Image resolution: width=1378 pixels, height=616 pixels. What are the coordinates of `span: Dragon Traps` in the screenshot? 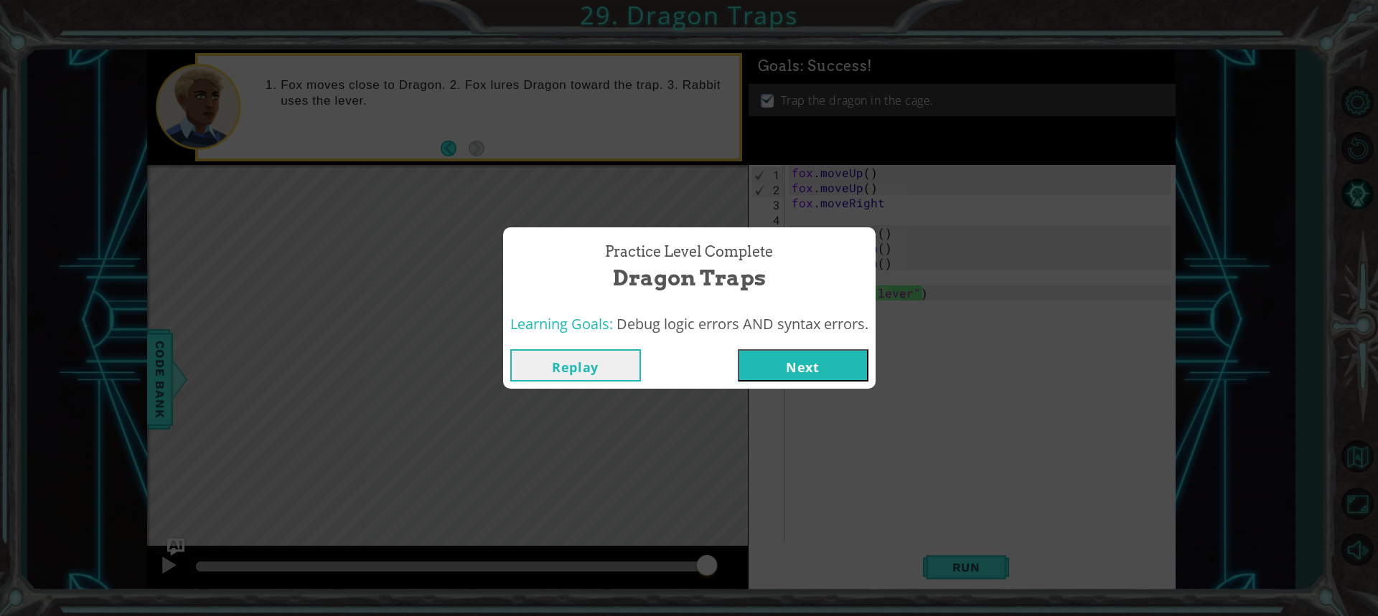 It's located at (689, 278).